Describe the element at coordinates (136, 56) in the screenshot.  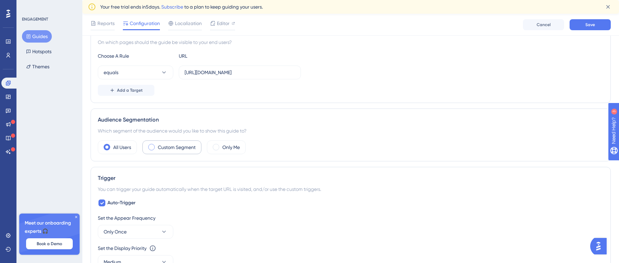
I see `div: Choose A Rule` at that location.